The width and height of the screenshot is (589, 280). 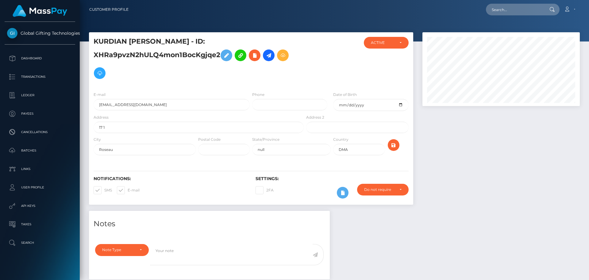 I want to click on label: Postal Code, so click(x=209, y=139).